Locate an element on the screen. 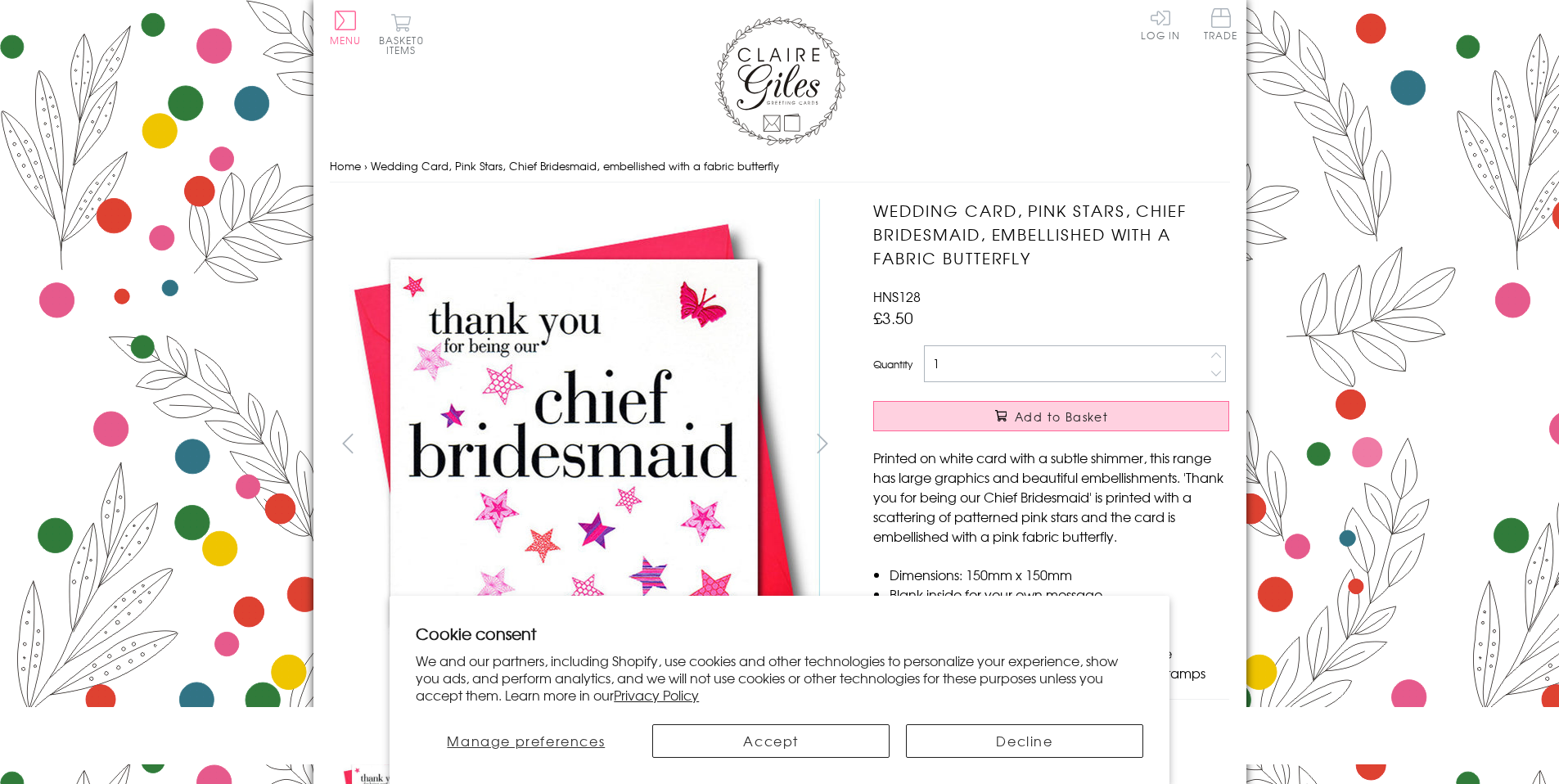 The height and width of the screenshot is (784, 1559). nav: breadcrumbs is located at coordinates (780, 166).